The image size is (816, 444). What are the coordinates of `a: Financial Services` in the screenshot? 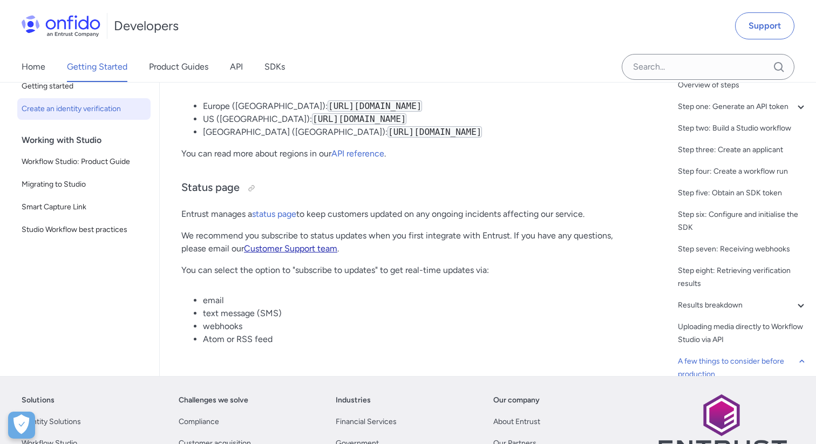 It's located at (366, 422).